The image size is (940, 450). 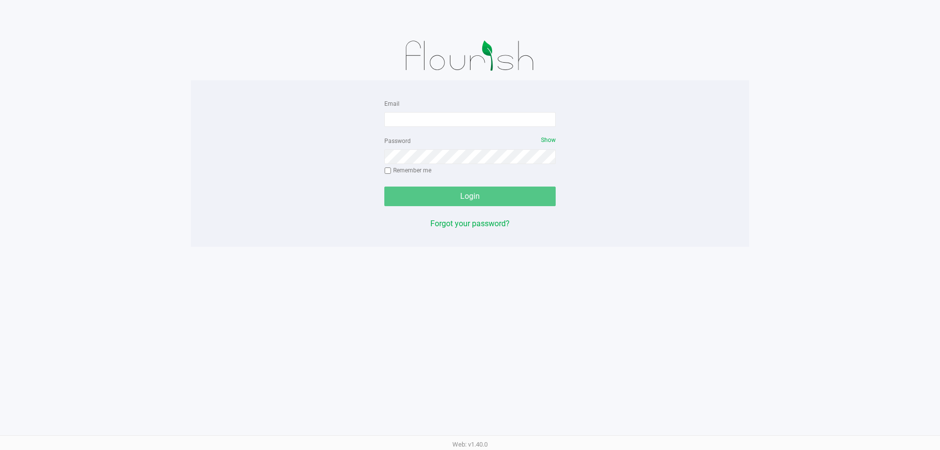 I want to click on input: Remember me, so click(x=388, y=171).